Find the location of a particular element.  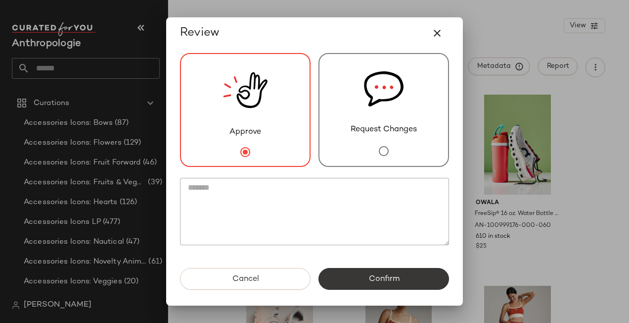

span: Request Changes is located at coordinates (384, 130).